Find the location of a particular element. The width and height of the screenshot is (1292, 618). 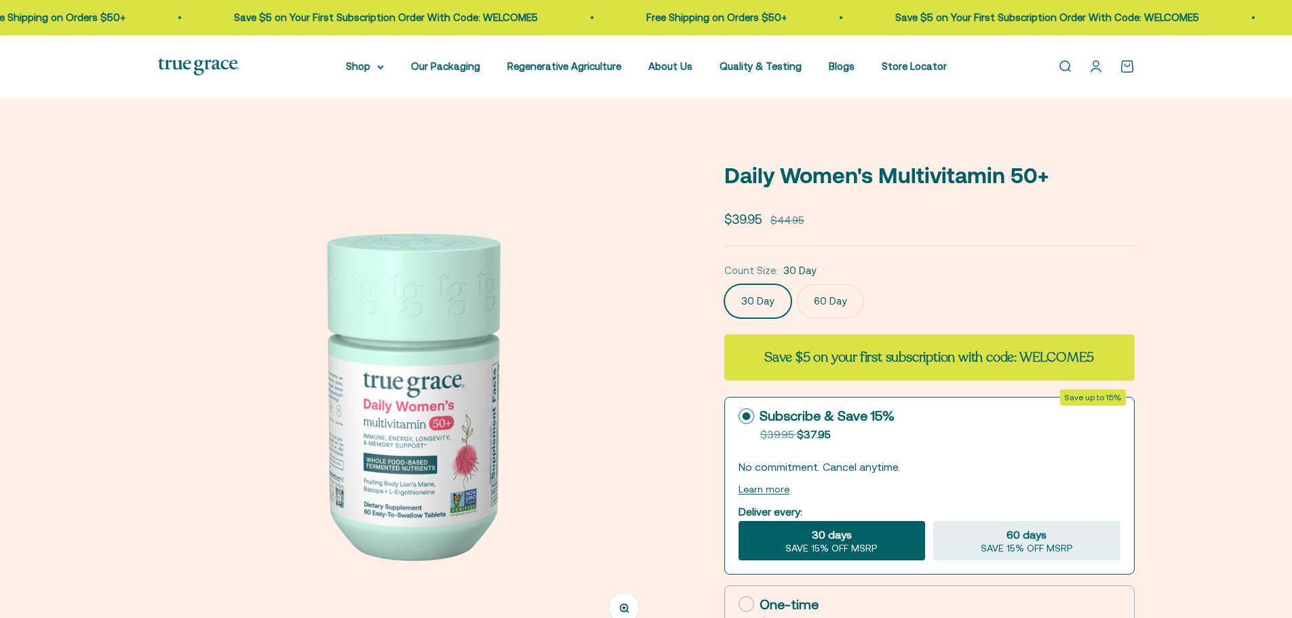

a: Store Locator is located at coordinates (914, 66).